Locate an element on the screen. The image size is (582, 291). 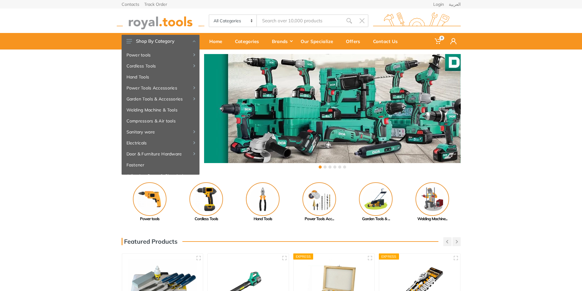
span: 0 is located at coordinates (442, 38).